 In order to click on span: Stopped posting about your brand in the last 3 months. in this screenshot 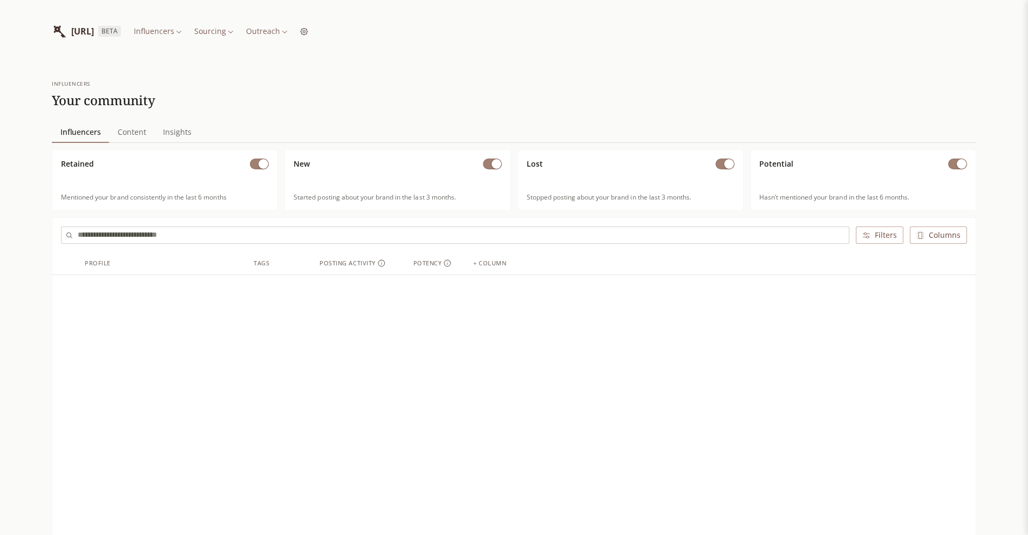, I will do `click(630, 198)`.